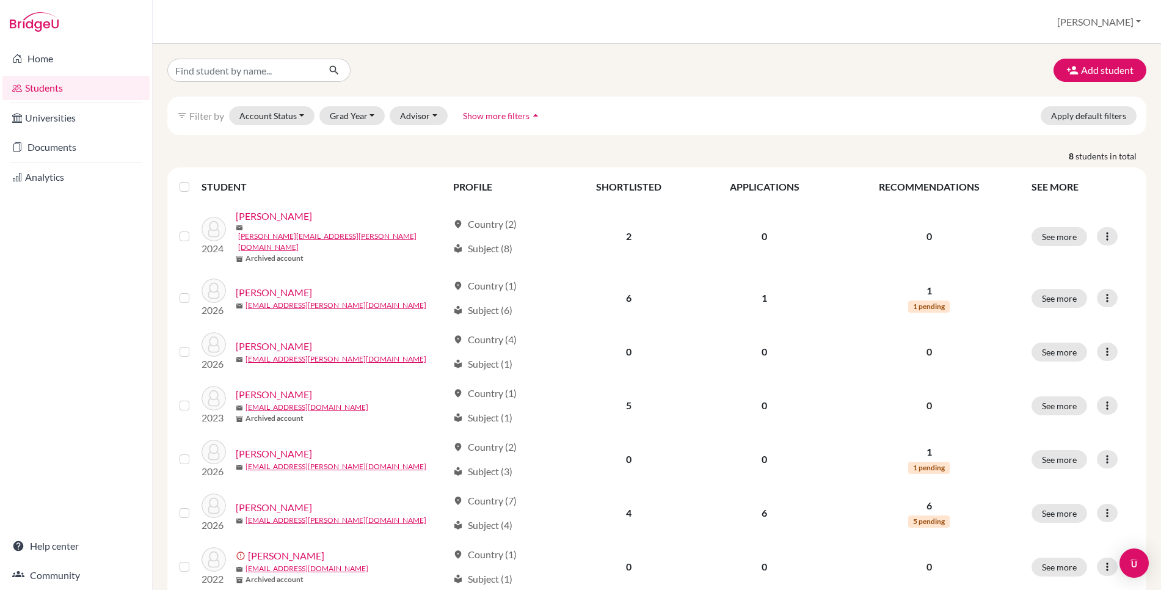 This screenshot has height=590, width=1161. I want to click on button: Apply default filters, so click(1088, 115).